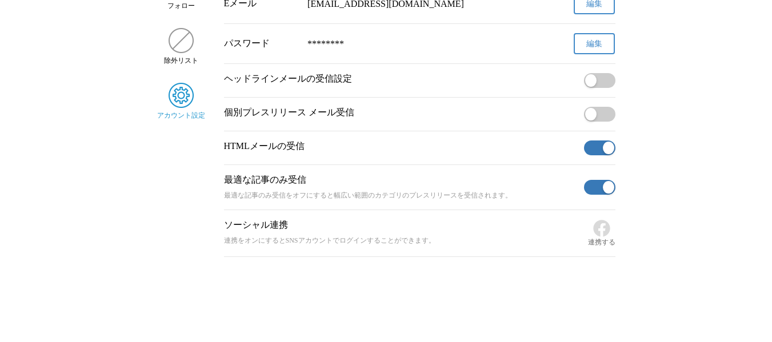 The image size is (772, 342). I want to click on div: パスワード, so click(261, 43).